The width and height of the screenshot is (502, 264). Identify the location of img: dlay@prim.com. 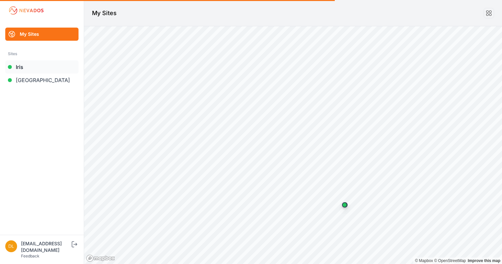
(11, 247).